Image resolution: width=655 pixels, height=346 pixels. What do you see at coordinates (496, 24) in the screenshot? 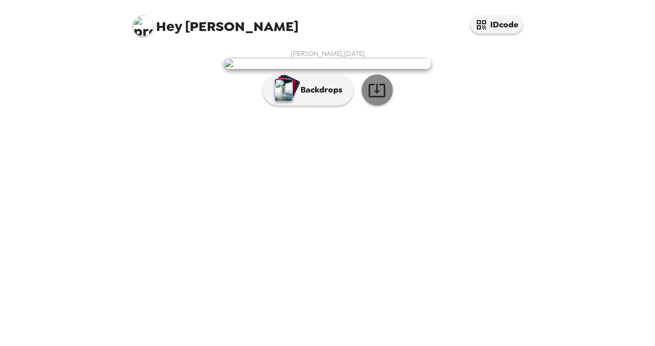
I see `button: IDcode` at bounding box center [496, 24].